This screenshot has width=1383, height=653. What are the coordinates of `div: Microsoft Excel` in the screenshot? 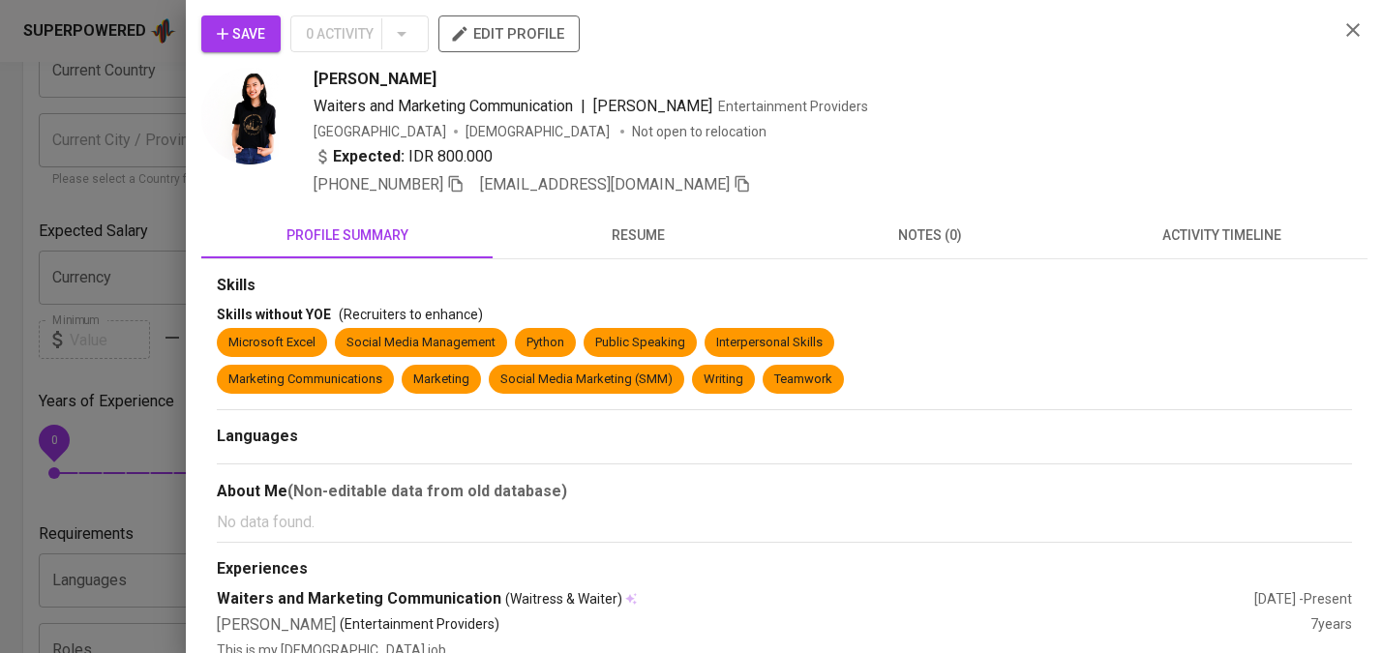 It's located at (272, 343).